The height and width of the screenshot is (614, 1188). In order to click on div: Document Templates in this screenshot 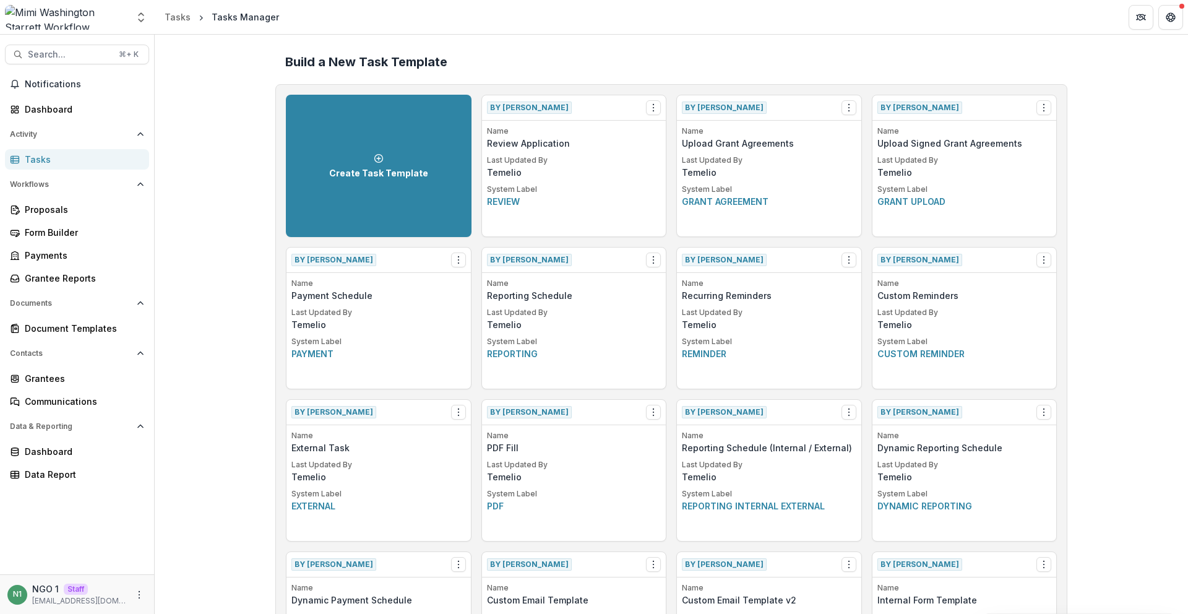, I will do `click(82, 328)`.